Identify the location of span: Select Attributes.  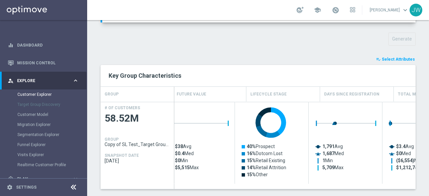
(398, 59).